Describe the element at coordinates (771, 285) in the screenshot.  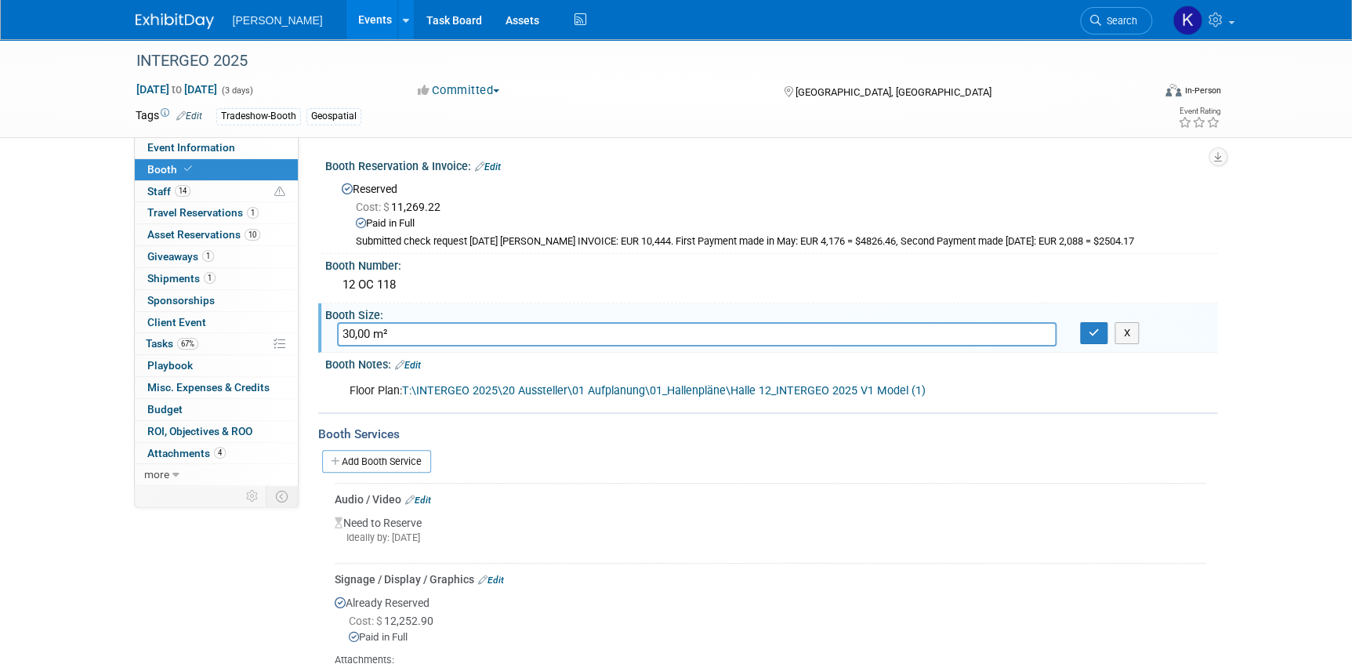
I see `div: 12 OC 118` at that location.